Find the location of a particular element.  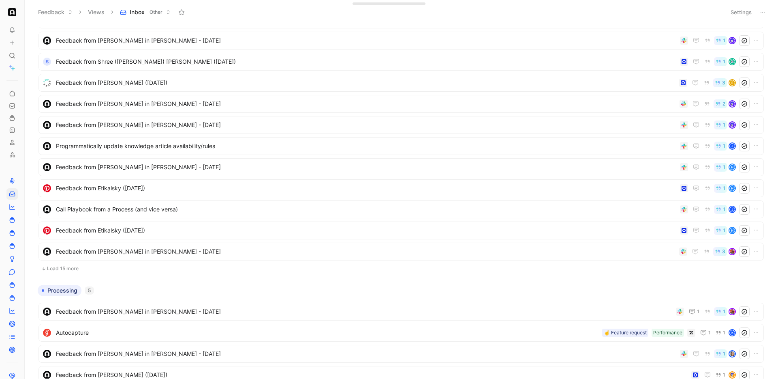

div: 5 is located at coordinates (89, 290).